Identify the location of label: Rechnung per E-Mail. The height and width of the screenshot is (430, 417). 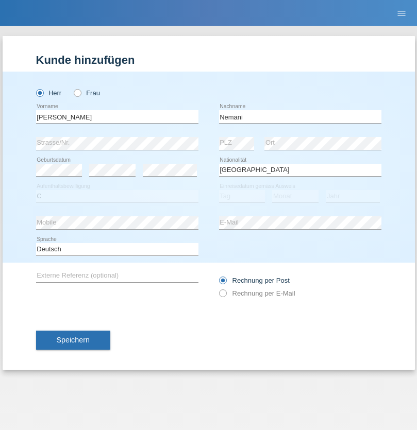
(257, 293).